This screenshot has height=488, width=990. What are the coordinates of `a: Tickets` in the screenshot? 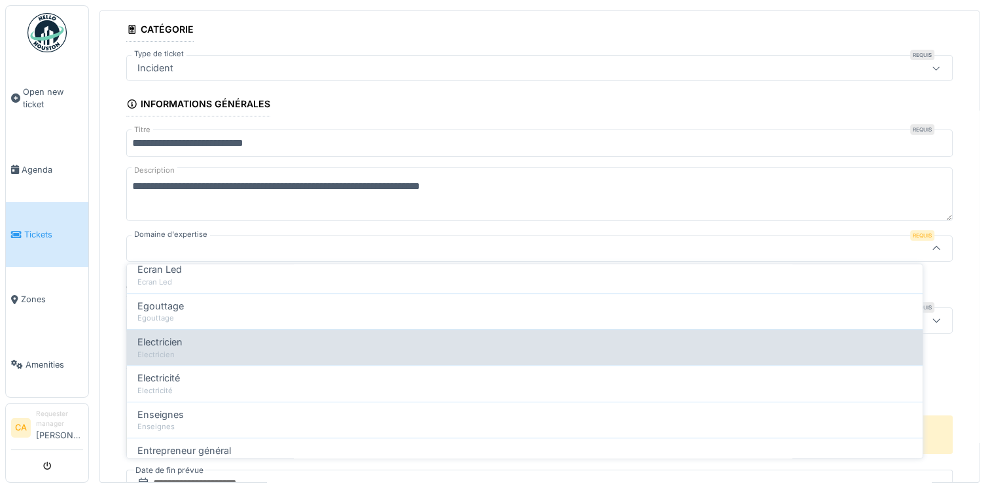 It's located at (47, 234).